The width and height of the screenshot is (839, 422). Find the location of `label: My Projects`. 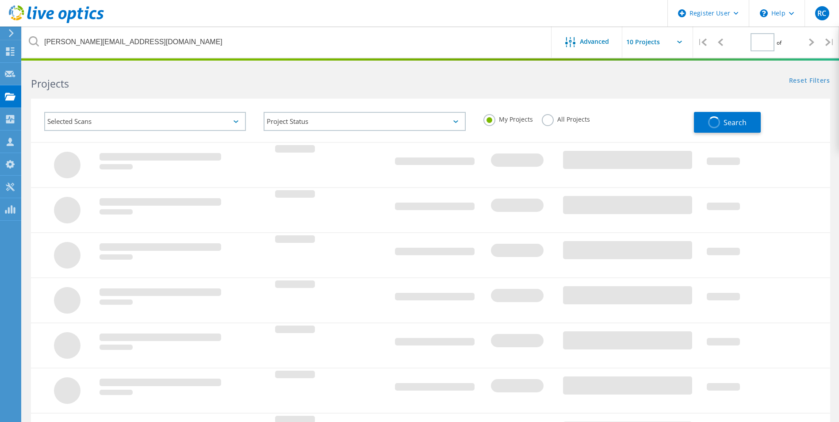

label: My Projects is located at coordinates (508, 118).